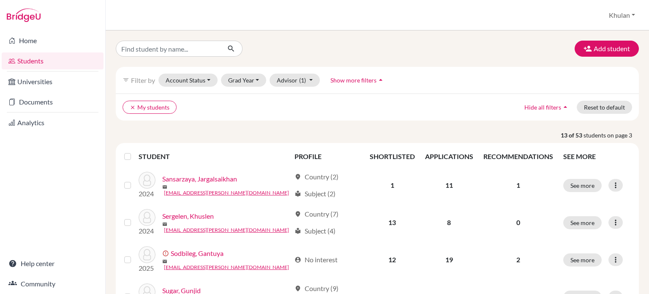 The image size is (649, 294). I want to click on img: Sodbileg, Gantuya, so click(147, 254).